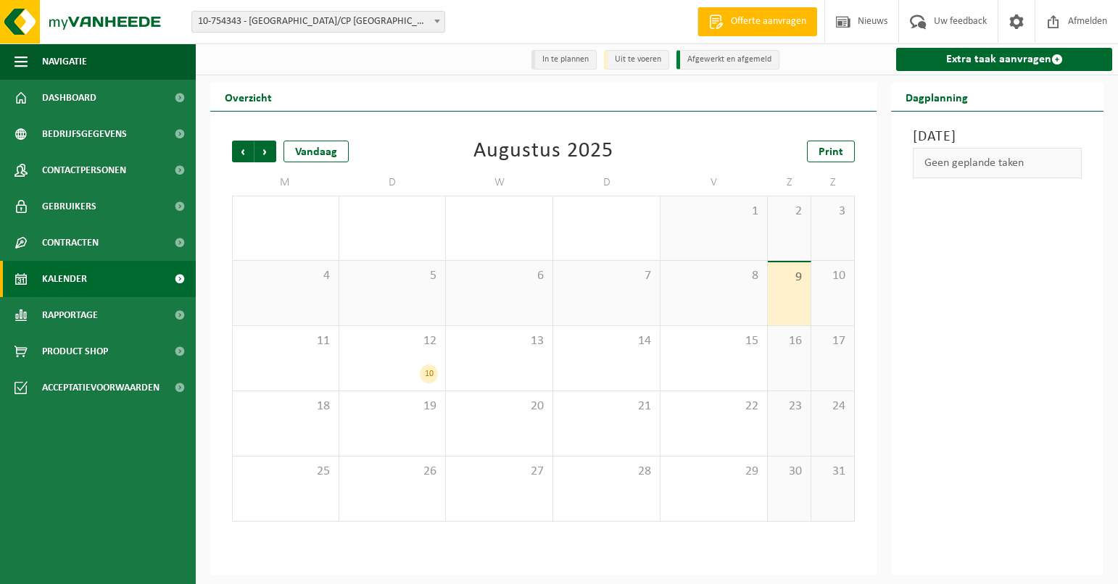  Describe the element at coordinates (757, 22) in the screenshot. I see `a: Offerte aanvragen` at that location.